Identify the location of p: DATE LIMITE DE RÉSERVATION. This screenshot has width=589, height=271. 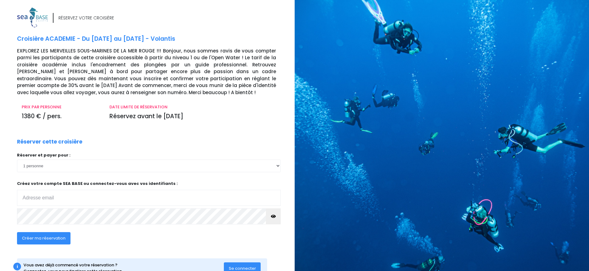
(192, 107).